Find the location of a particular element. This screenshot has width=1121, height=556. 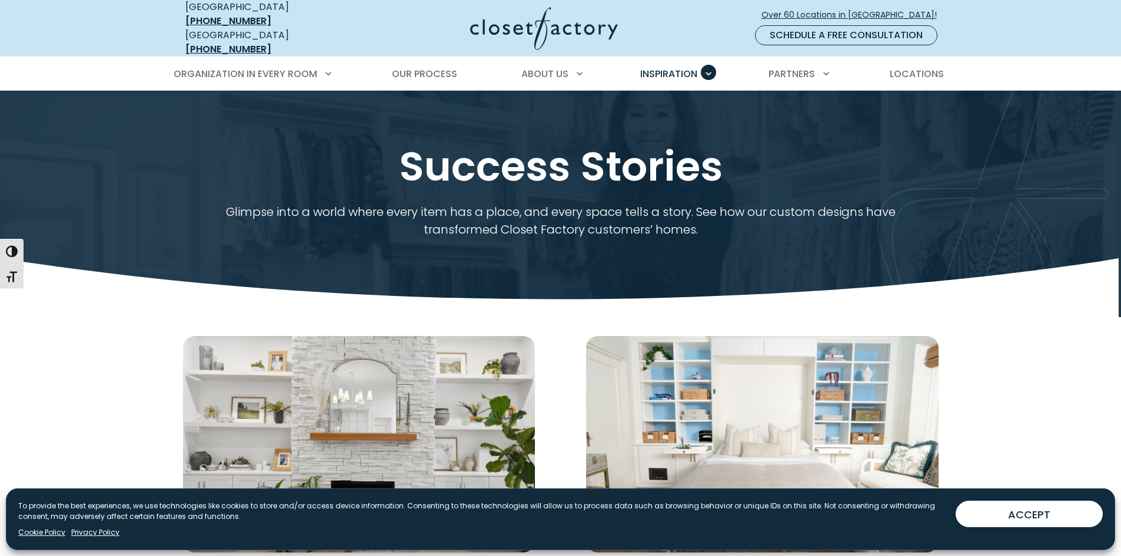

p: To provide the best experiences, we use technologies like cookies to store and/or access device i... is located at coordinates (482, 511).